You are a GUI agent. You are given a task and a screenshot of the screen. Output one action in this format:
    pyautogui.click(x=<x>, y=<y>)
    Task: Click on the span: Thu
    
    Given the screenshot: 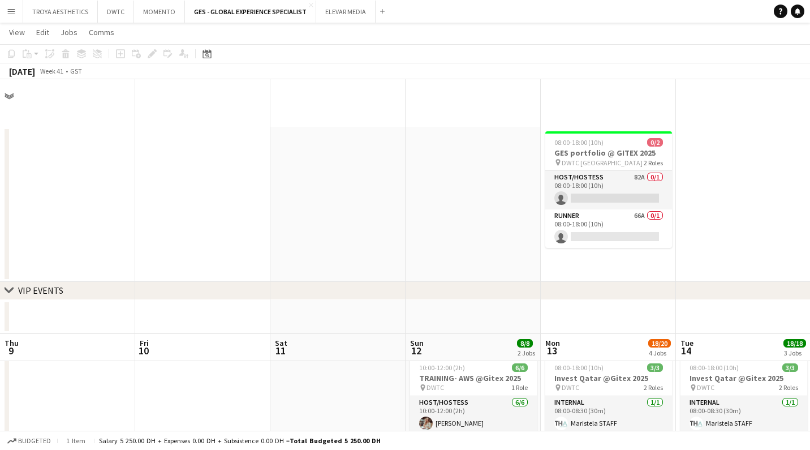 What is the action you would take?
    pyautogui.click(x=11, y=343)
    